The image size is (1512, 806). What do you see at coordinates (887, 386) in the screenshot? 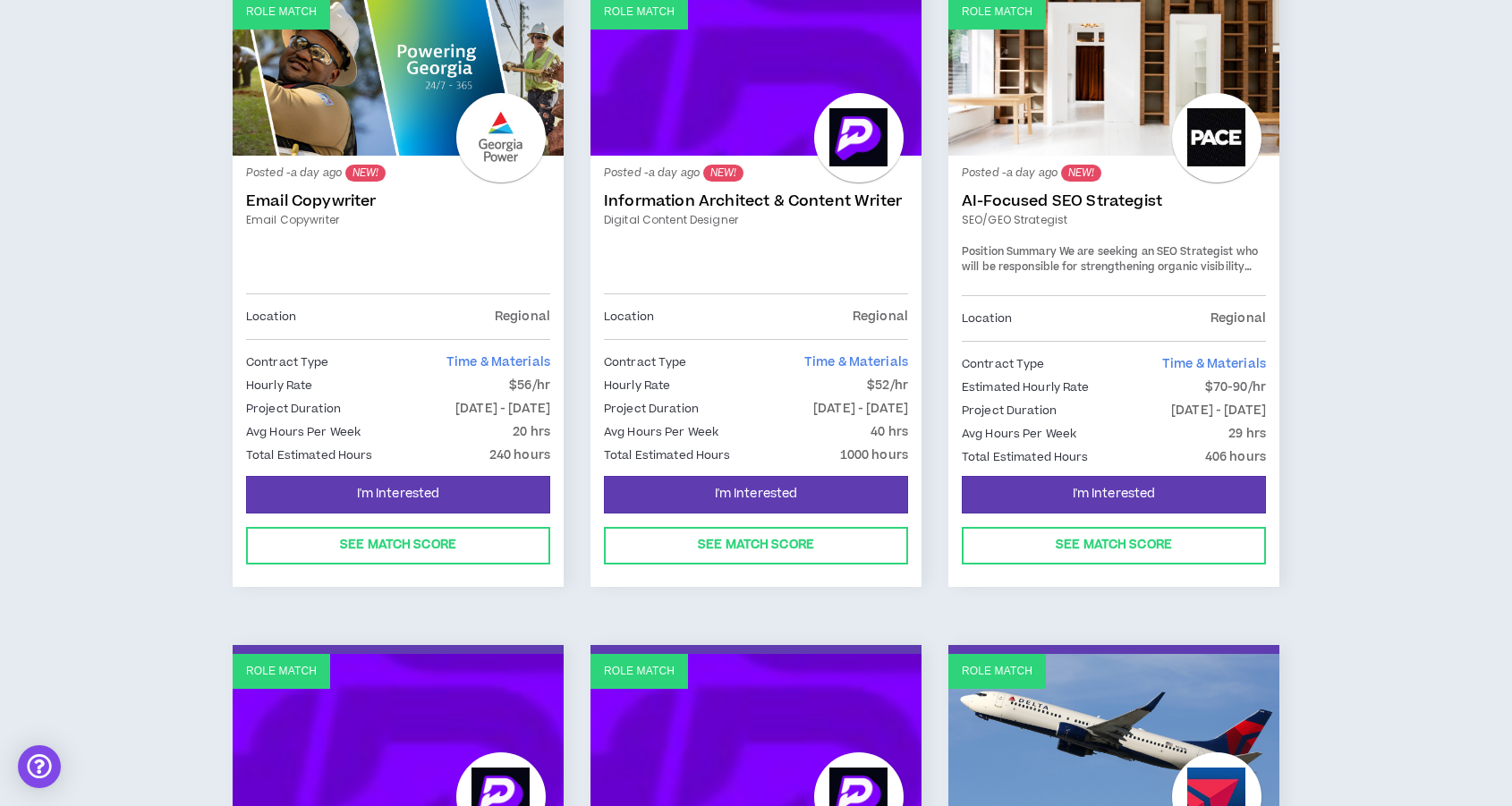
I see `p: $52/hr` at bounding box center [887, 386].